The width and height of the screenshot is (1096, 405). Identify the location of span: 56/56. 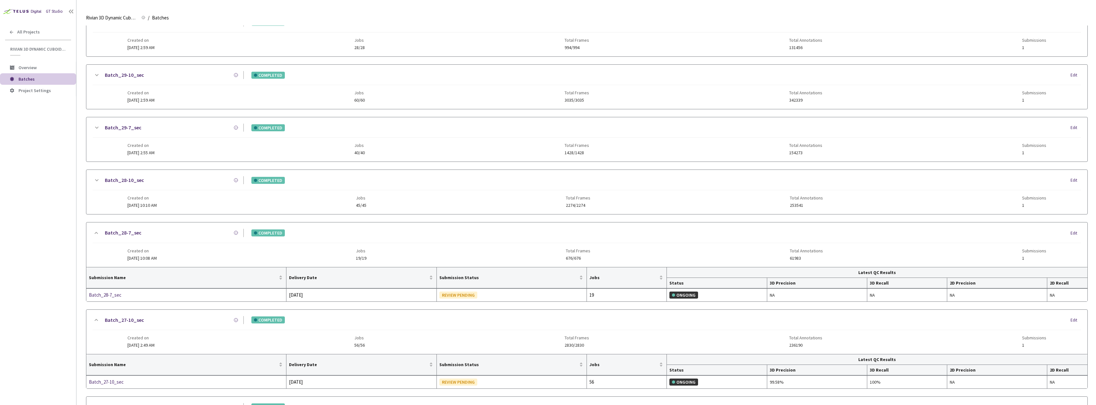
(359, 345).